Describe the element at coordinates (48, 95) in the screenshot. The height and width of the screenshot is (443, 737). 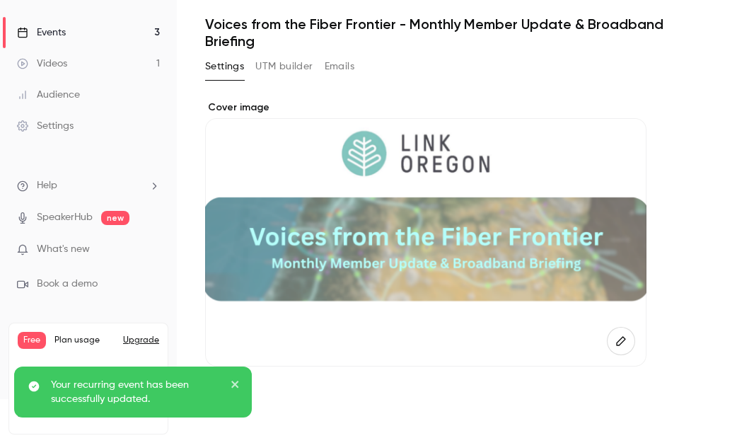
I see `div: Audience` at that location.